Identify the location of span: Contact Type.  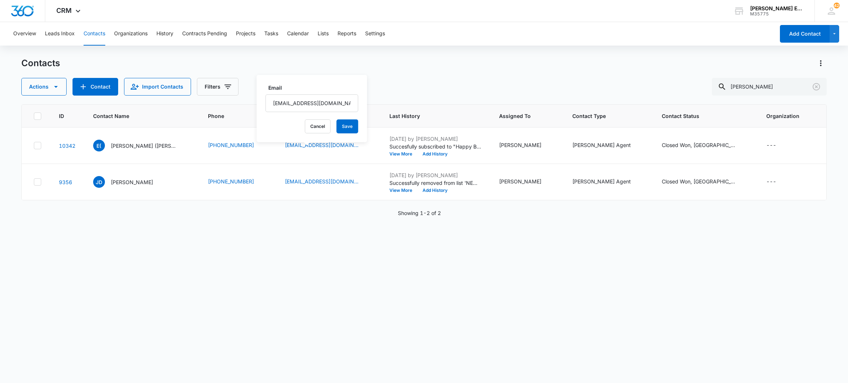
(603, 116).